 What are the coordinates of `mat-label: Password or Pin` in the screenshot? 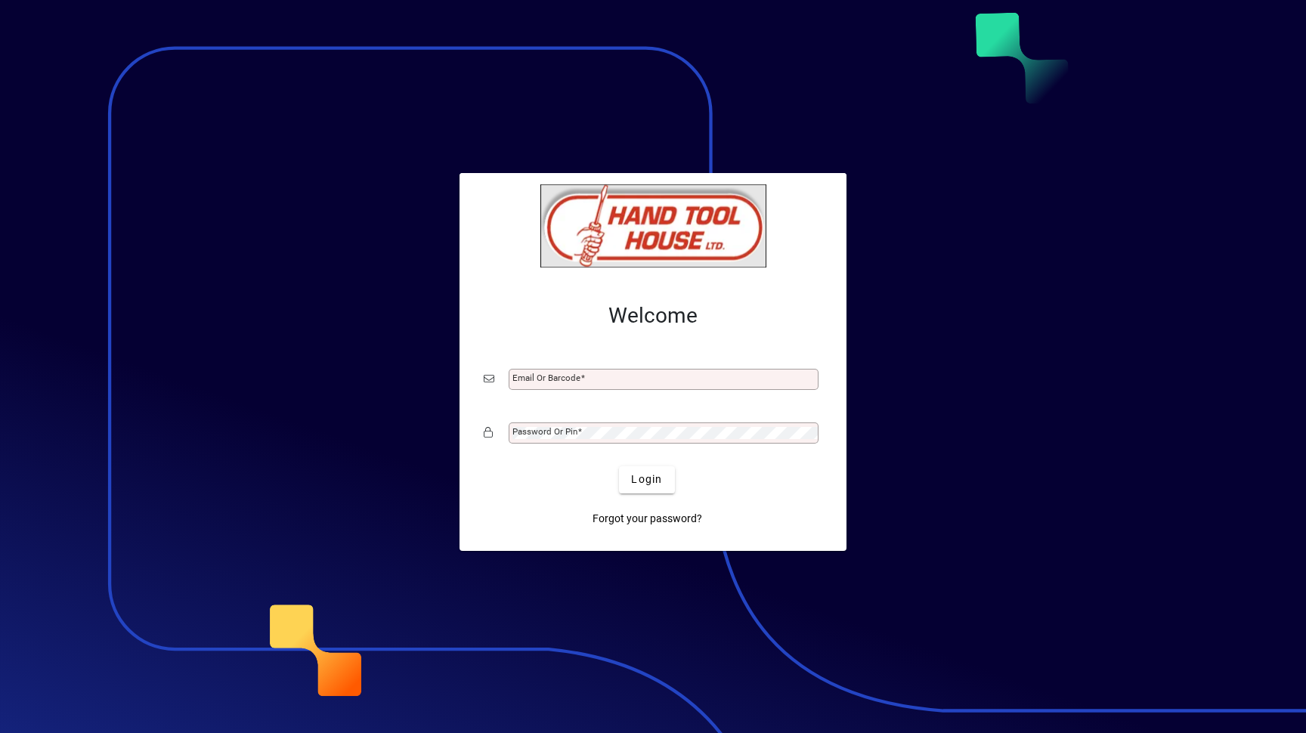 It's located at (545, 432).